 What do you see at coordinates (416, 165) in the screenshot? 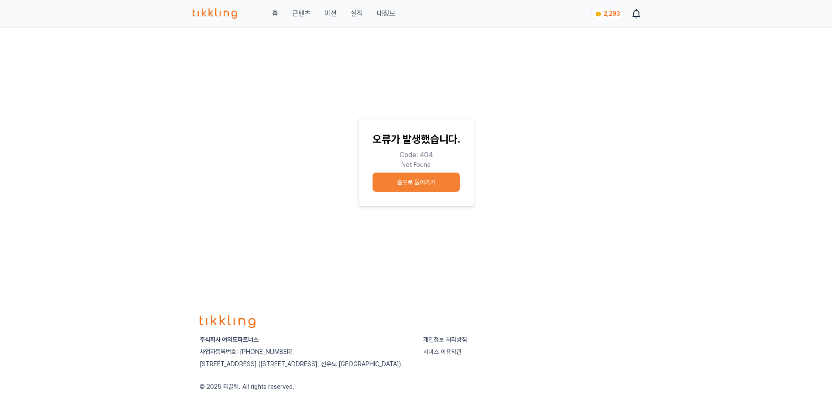
I see `p: Not Found` at bounding box center [416, 165].